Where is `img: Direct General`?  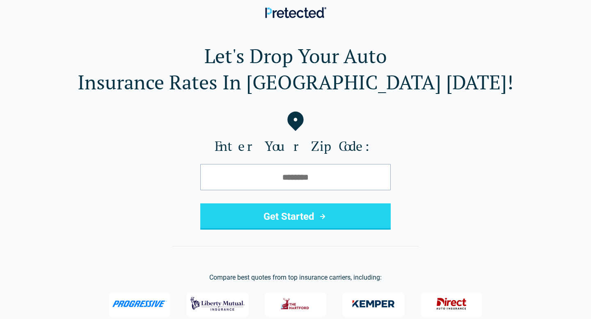 img: Direct General is located at coordinates (451, 304).